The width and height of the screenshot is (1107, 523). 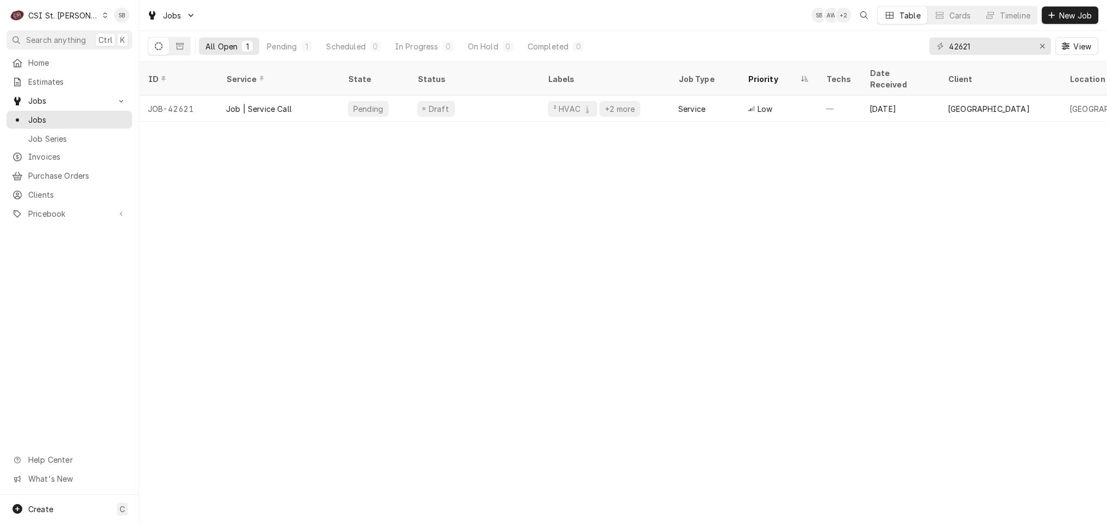 What do you see at coordinates (69, 62) in the screenshot?
I see `a: Home` at bounding box center [69, 62].